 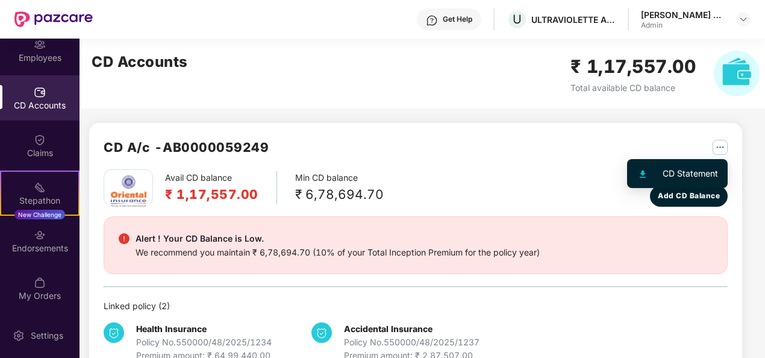 What do you see at coordinates (40, 214) in the screenshot?
I see `div: New Challenge` at bounding box center [40, 214].